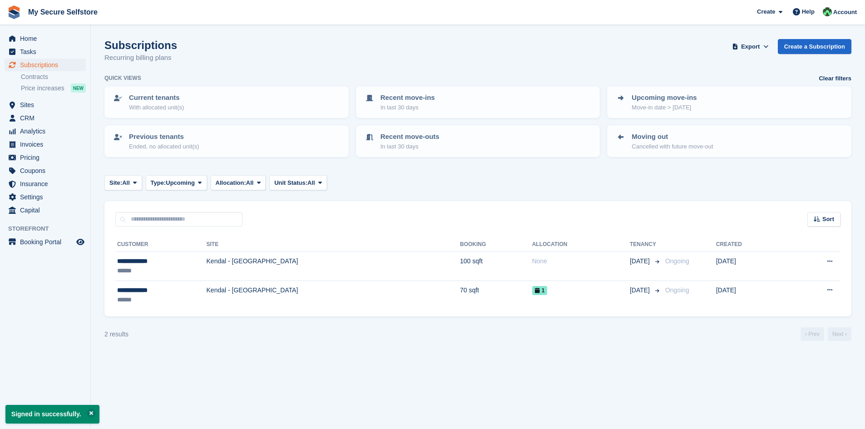 This screenshot has height=429, width=865. Describe the element at coordinates (750, 47) in the screenshot. I see `span: Export` at that location.